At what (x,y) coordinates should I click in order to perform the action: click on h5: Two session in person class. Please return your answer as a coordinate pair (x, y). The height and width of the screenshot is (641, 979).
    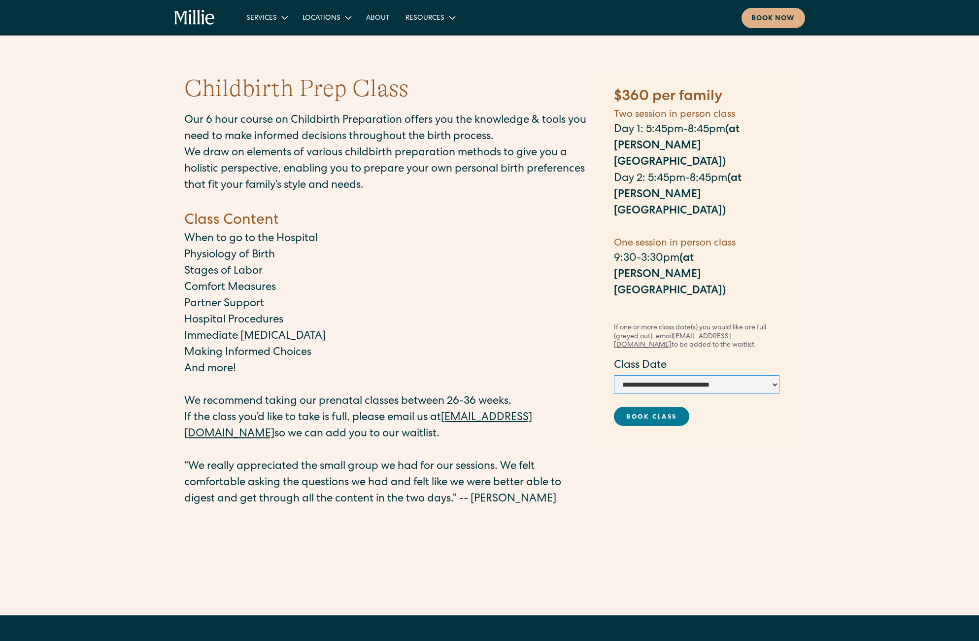
    Looking at the image, I should click on (697, 115).